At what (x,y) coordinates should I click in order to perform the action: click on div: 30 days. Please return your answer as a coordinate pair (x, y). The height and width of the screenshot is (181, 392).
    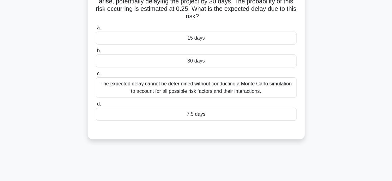
    Looking at the image, I should click on (196, 61).